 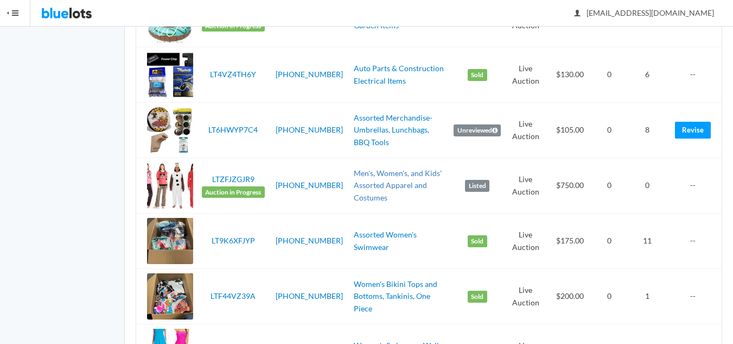 What do you see at coordinates (398, 185) in the screenshot?
I see `a: Men's, Women's, and Kids' Assorted Apparel and Costumes` at bounding box center [398, 185].